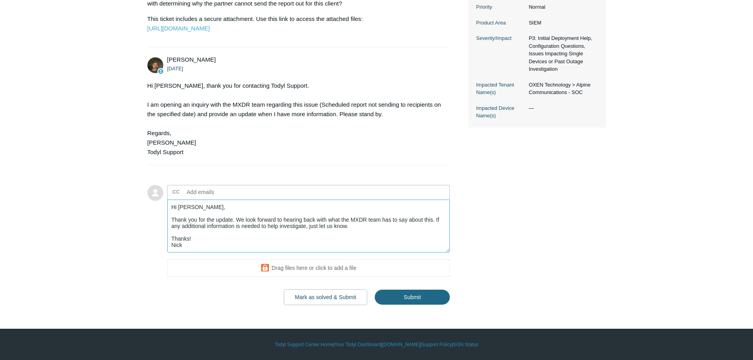 This screenshot has width=753, height=360. Describe the element at coordinates (561, 7) in the screenshot. I see `dd: Normal` at that location.